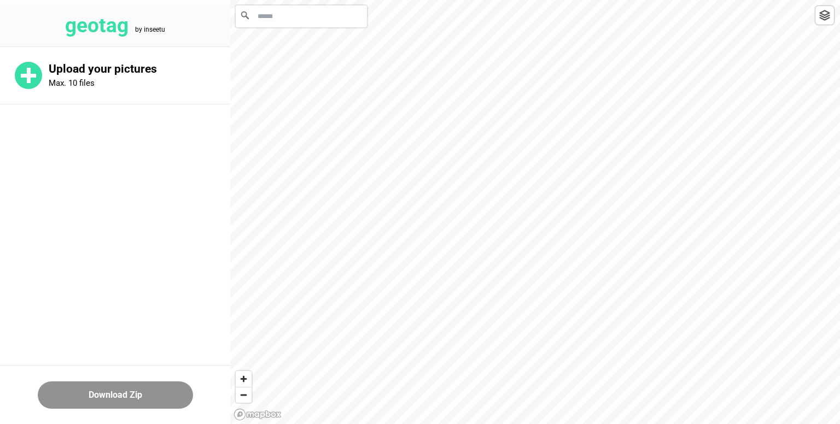 This screenshot has height=424, width=840. Describe the element at coordinates (258, 415) in the screenshot. I see `a: Mapbox logo` at that location.